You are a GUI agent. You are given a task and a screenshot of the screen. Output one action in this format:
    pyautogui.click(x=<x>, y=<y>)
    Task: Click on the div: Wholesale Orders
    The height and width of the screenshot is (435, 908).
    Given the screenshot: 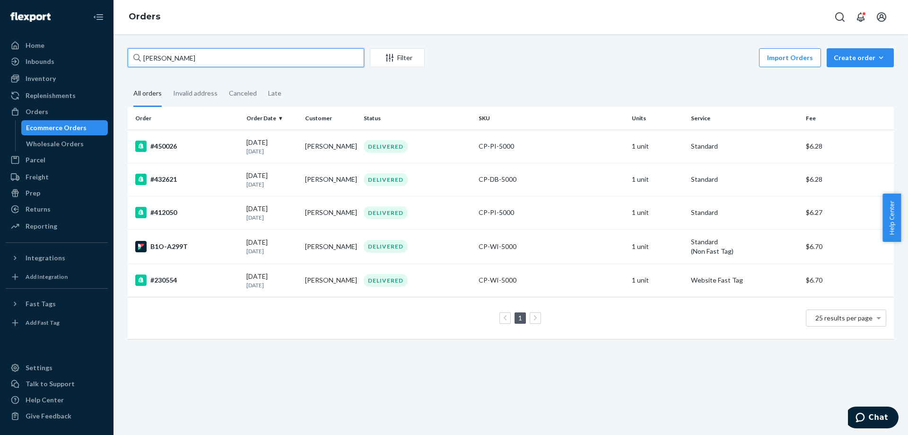 What is the action you would take?
    pyautogui.click(x=55, y=144)
    